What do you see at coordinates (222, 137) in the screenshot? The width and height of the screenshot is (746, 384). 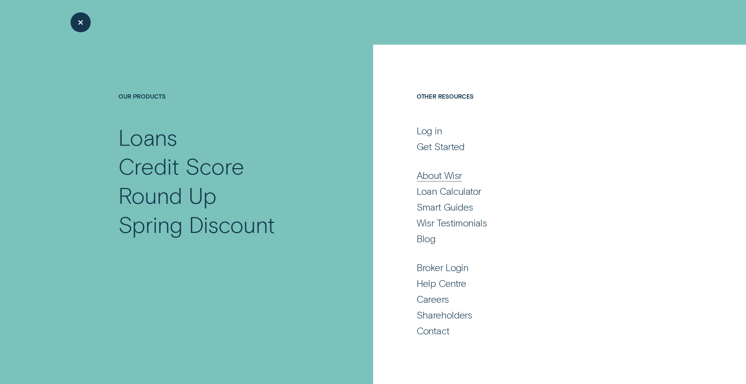 I see `a: Loans` at bounding box center [222, 137].